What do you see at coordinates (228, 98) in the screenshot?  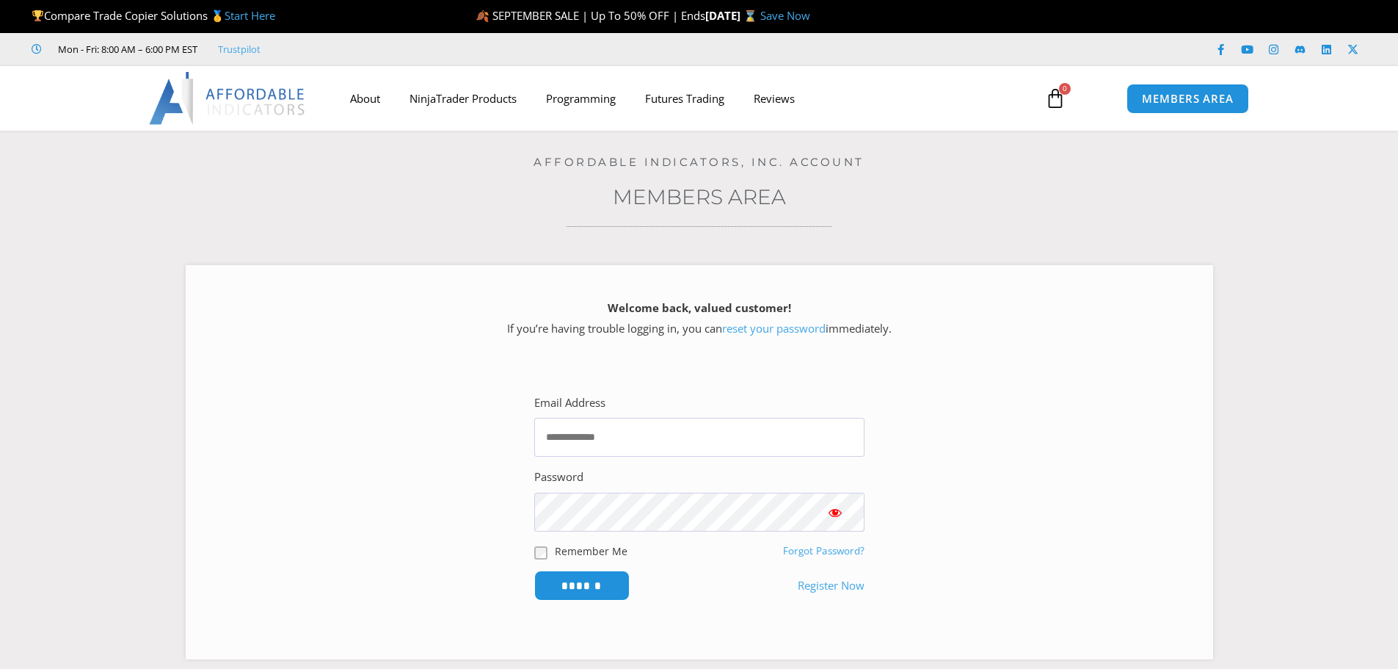 I see `img: LogoAI | Affordable Indicators – NinjaTrader` at bounding box center [228, 98].